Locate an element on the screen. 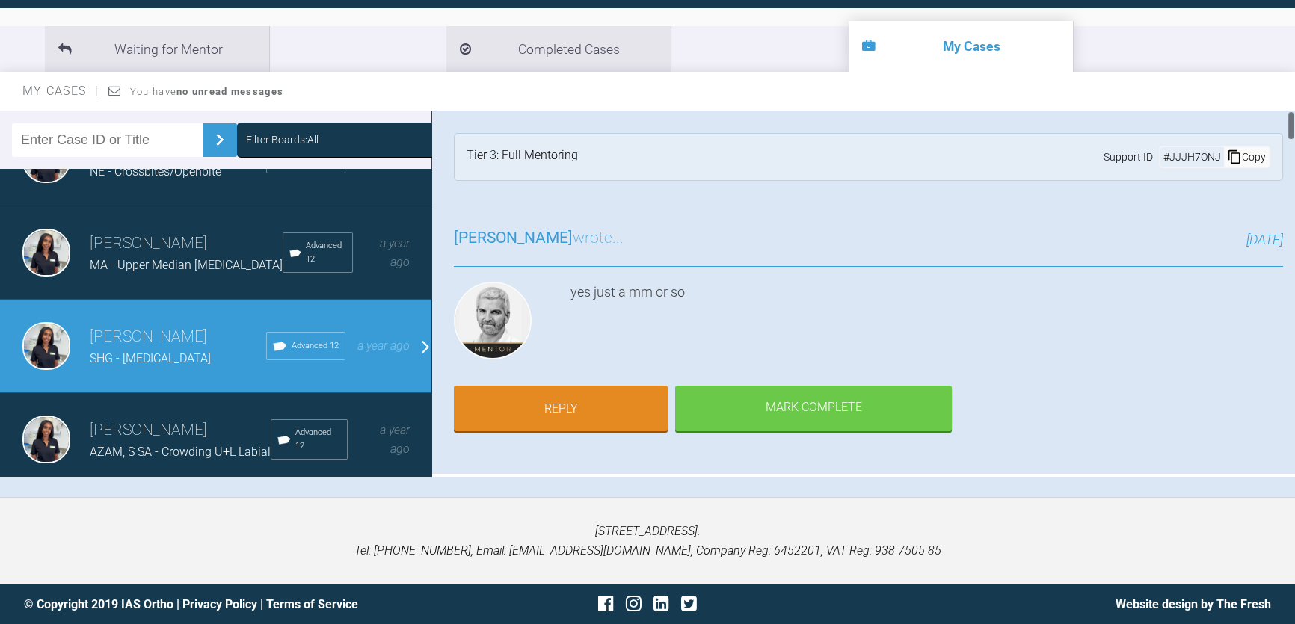 The image size is (1295, 624). div: Tier 3: Full Mentoring is located at coordinates (522, 157).